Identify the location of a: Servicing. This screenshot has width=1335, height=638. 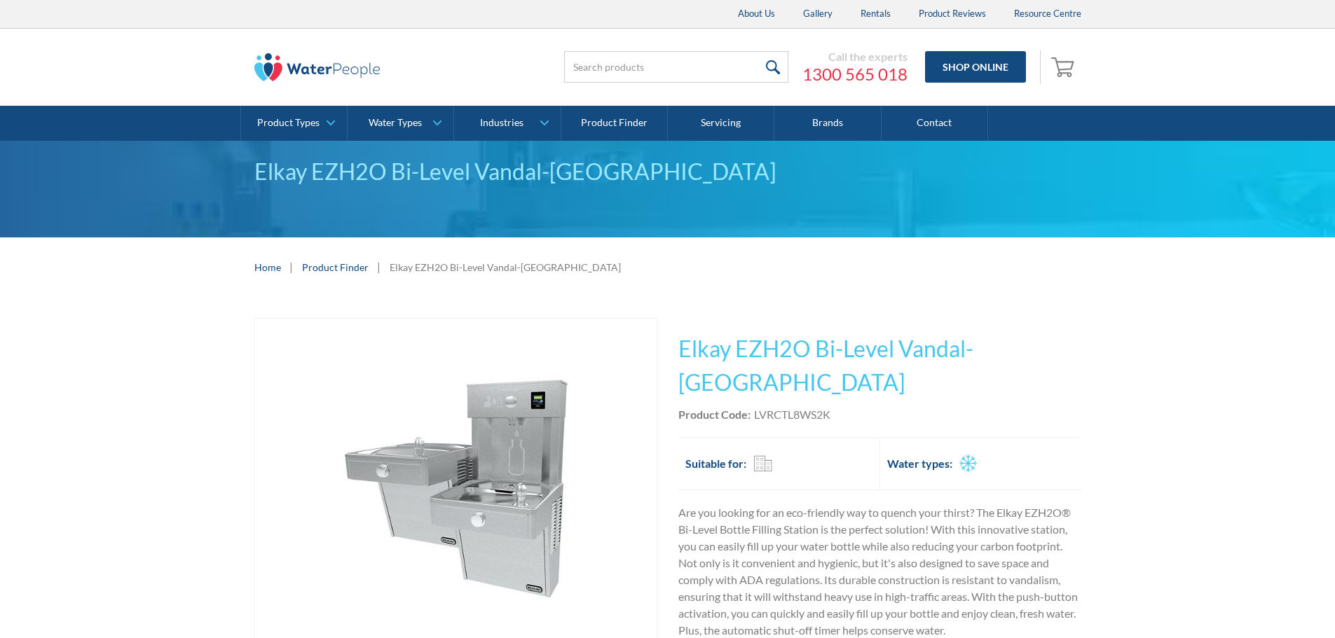
(721, 123).